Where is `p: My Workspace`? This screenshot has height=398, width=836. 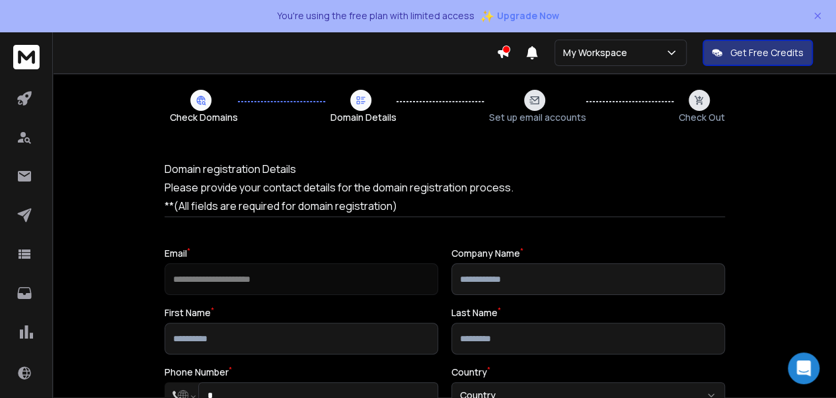
p: My Workspace is located at coordinates (597, 53).